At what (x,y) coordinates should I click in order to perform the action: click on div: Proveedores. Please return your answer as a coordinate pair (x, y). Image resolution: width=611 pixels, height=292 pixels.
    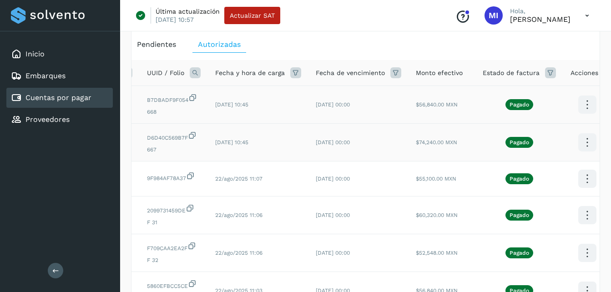
    Looking at the image, I should click on (60, 120).